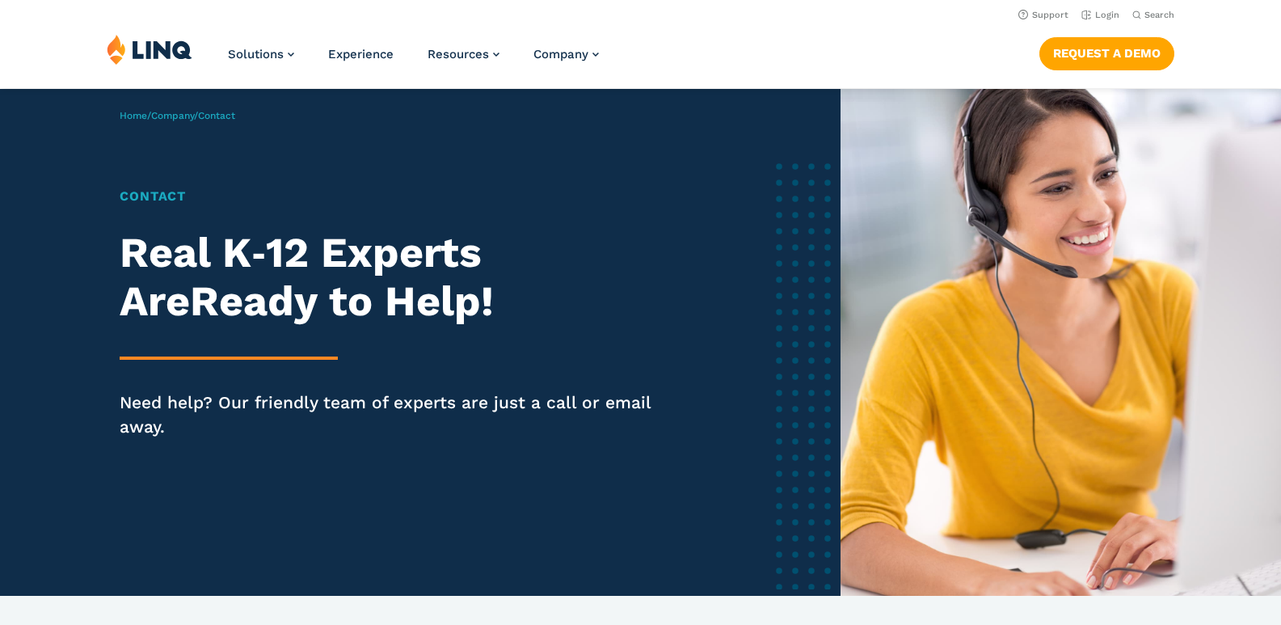 This screenshot has height=625, width=1281. I want to click on strong: Ready to Help!, so click(342, 301).